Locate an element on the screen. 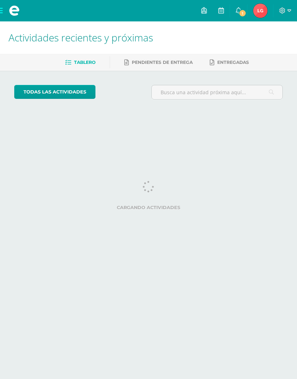 This screenshot has height=379, width=297. a: Pendientes de entrega is located at coordinates (159, 62).